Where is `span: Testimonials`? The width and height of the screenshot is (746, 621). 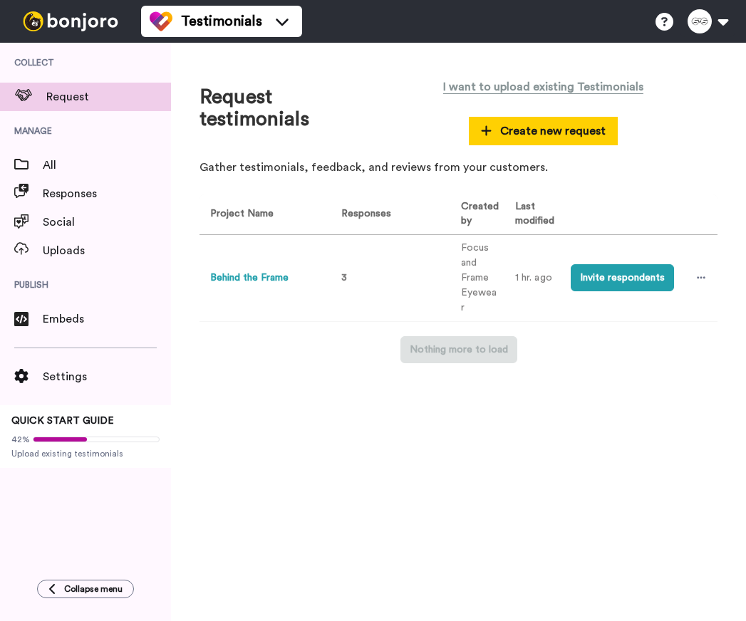 span: Testimonials is located at coordinates (222, 21).